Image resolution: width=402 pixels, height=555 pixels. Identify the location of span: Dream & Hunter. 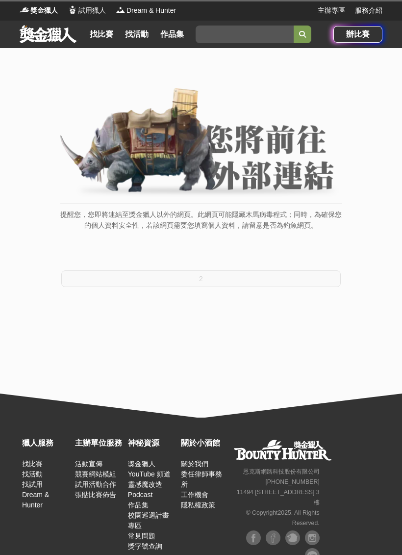
(151, 10).